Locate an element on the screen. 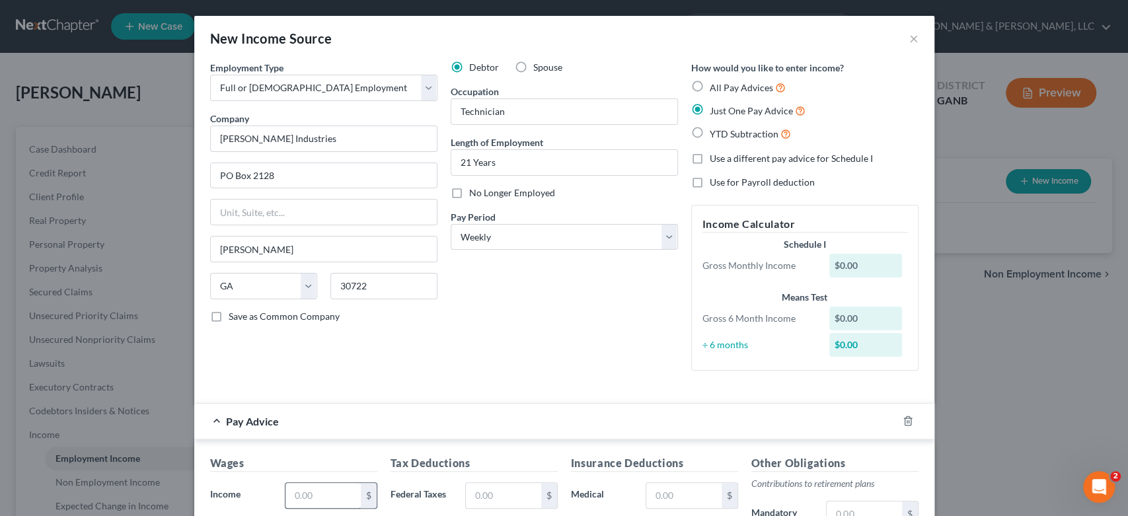 This screenshot has width=1128, height=516. p: Contributions to retirement plans is located at coordinates (834, 484).